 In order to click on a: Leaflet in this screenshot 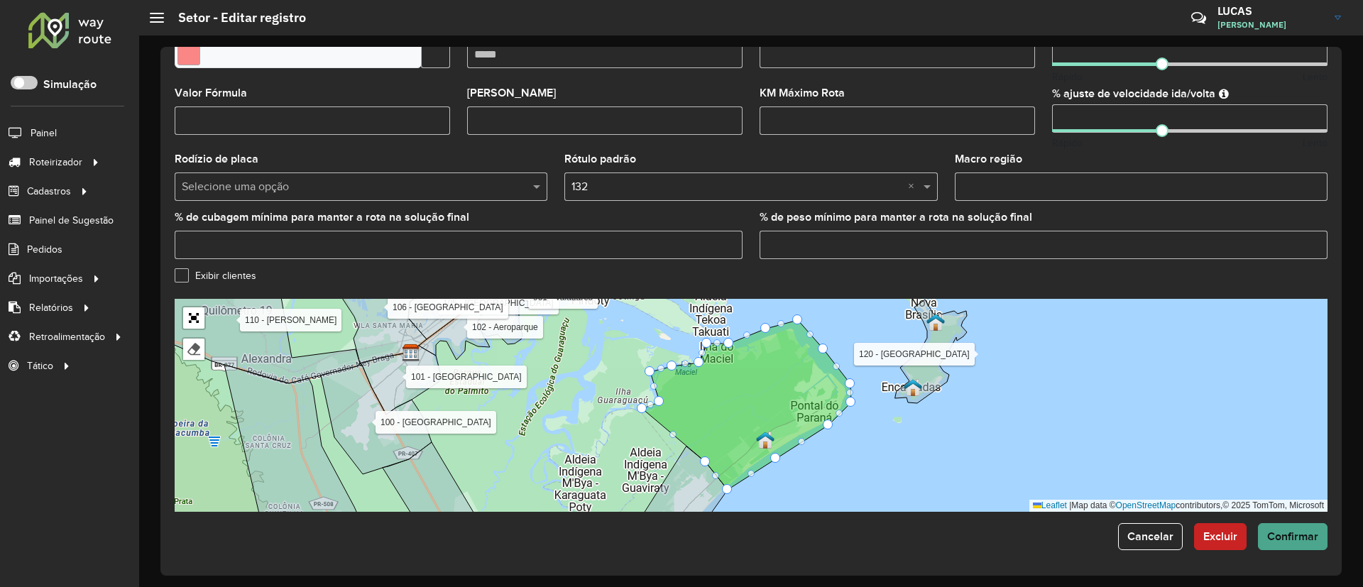, I will do `click(1050, 506)`.